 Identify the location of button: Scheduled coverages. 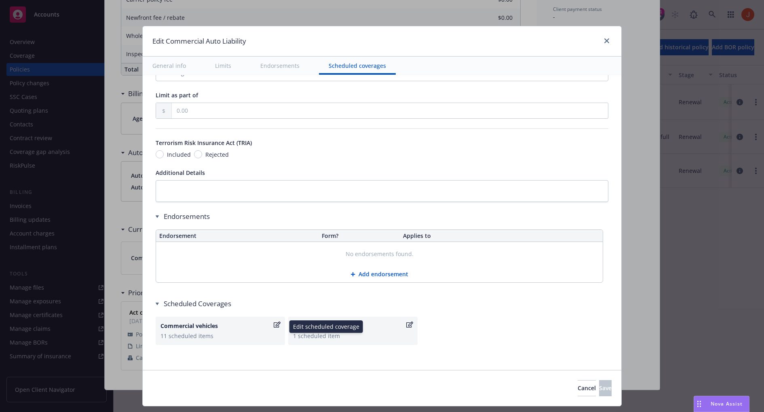
(357, 65).